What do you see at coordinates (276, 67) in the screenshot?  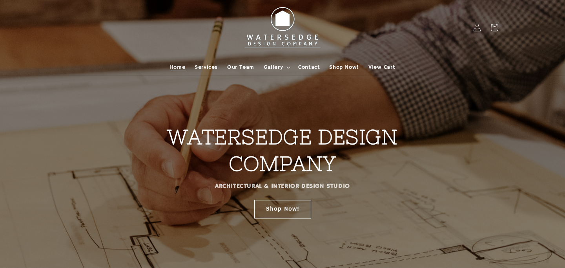 I see `summary: Gallery` at bounding box center [276, 67].